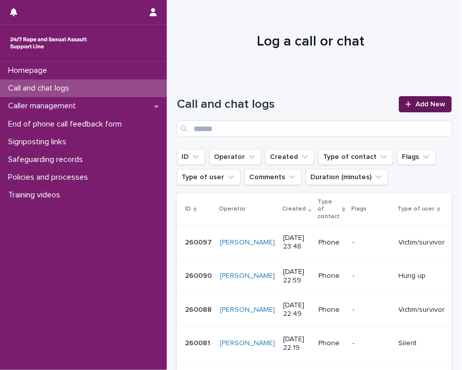  What do you see at coordinates (199, 342) in the screenshot?
I see `p: 260081` at bounding box center [199, 342].